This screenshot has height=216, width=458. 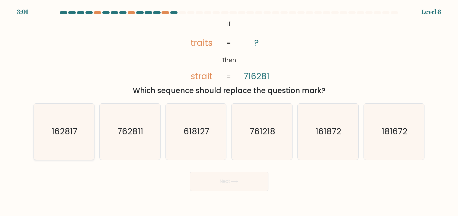 What do you see at coordinates (196, 132) in the screenshot?
I see `text: 618127` at bounding box center [196, 132].